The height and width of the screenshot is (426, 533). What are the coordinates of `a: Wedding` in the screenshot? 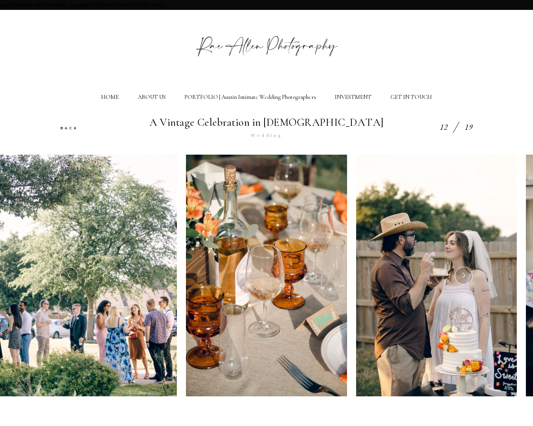 It's located at (266, 136).